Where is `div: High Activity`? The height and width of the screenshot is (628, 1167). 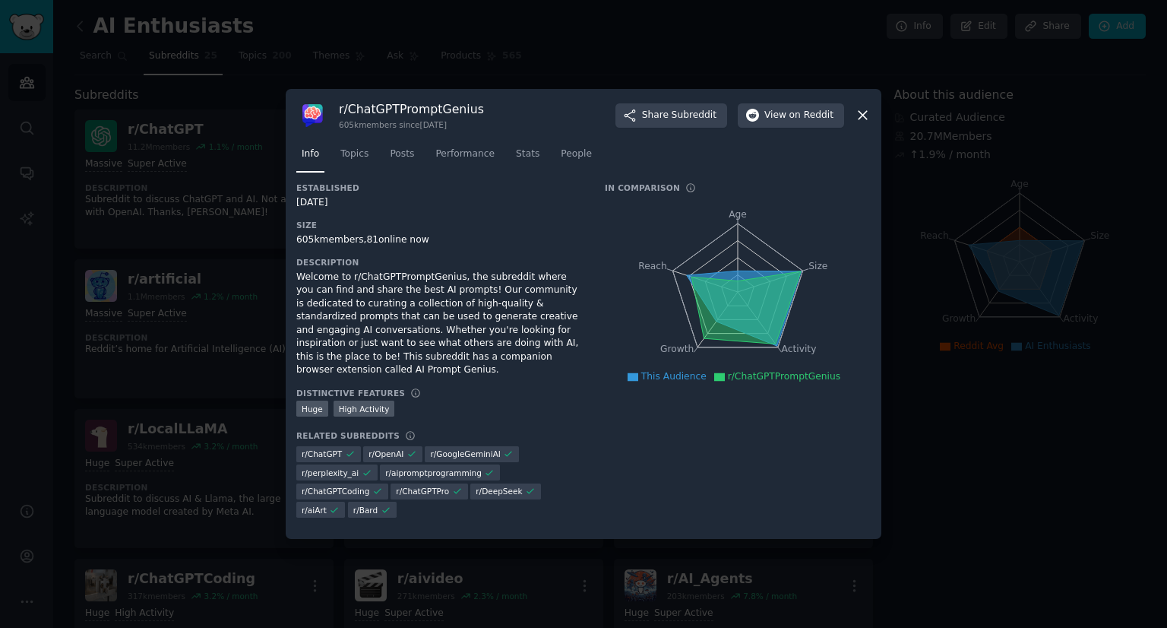 div: High Activity is located at coordinates (364, 408).